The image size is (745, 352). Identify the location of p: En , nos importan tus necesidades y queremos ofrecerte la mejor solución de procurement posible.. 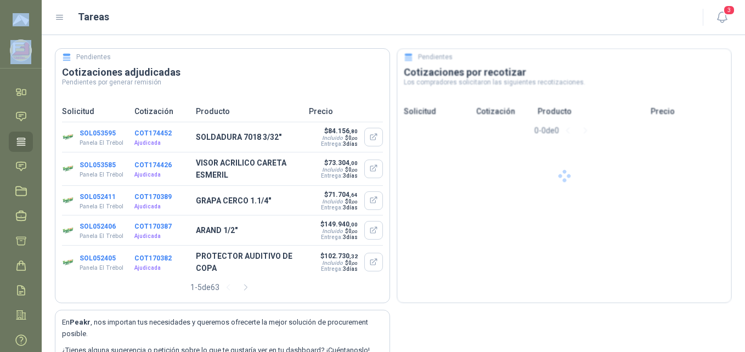
(222, 328).